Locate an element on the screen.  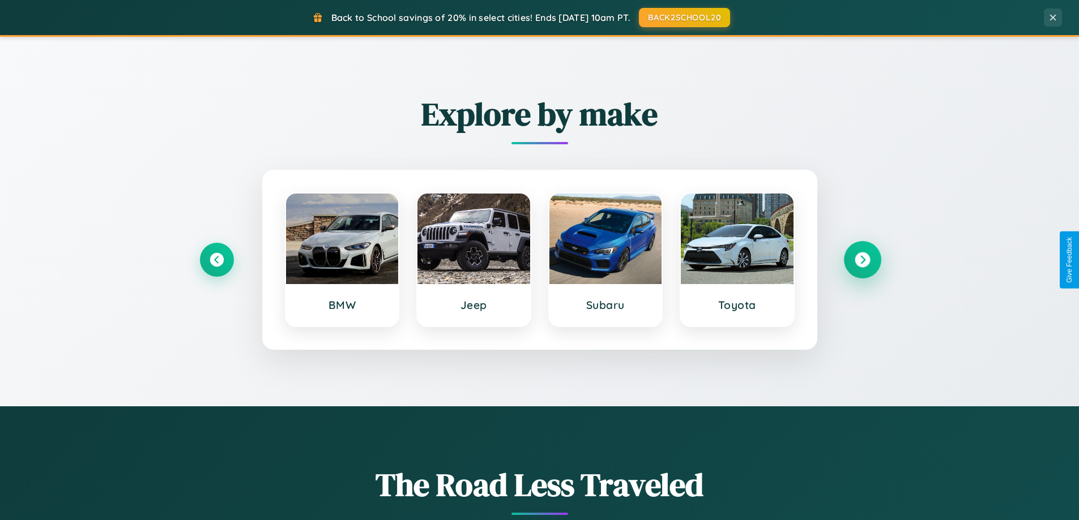
h2: Explore by make is located at coordinates (540, 114).